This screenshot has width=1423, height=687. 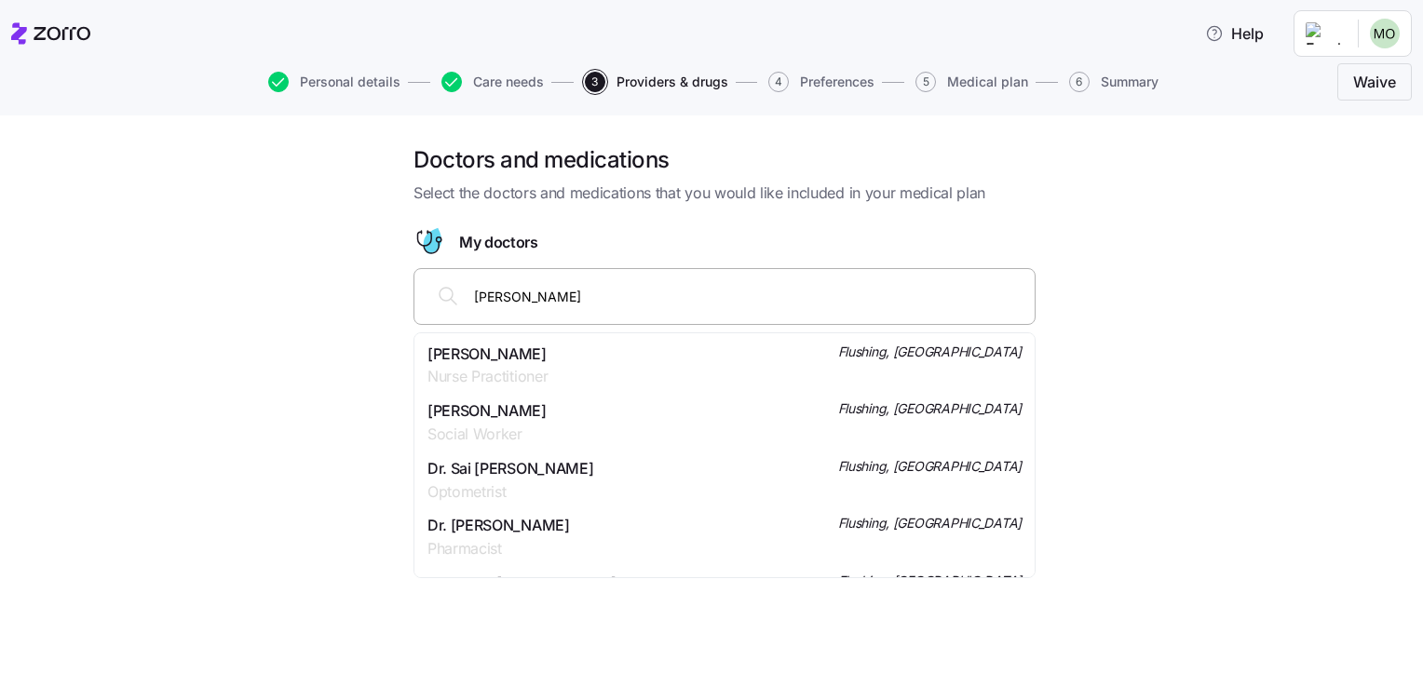 I want to click on img: Employer logo, so click(x=1324, y=34).